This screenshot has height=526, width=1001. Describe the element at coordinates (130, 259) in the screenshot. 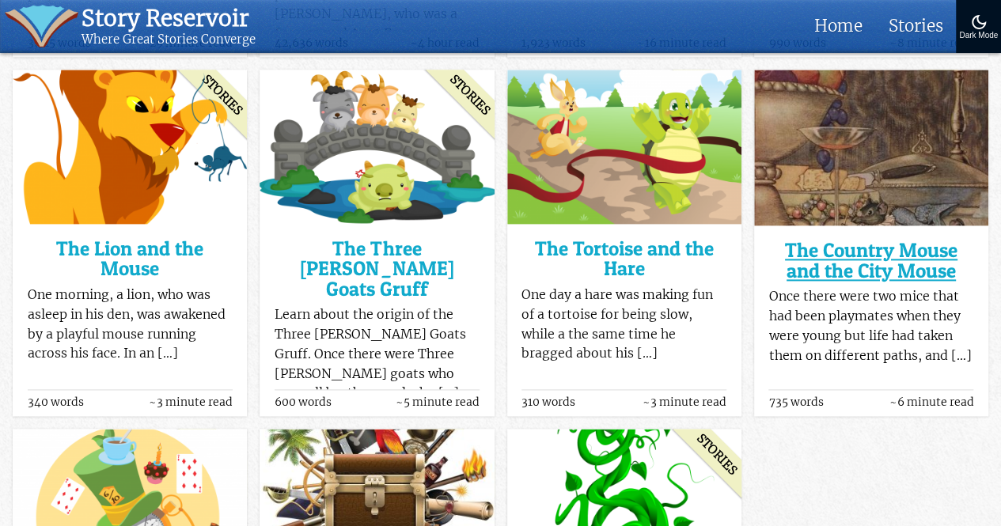

I see `h3: The Lion and the Mouse` at that location.